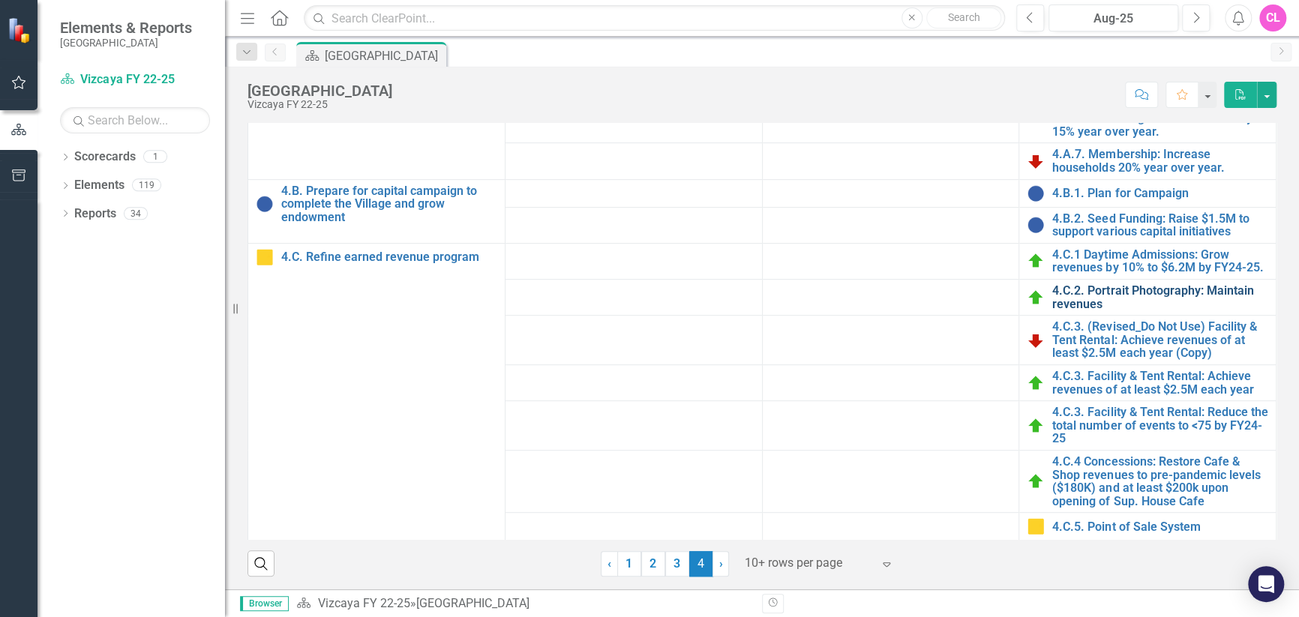  I want to click on a: 4.C.2. Portrait Photography: Maintain revenues, so click(1160, 297).